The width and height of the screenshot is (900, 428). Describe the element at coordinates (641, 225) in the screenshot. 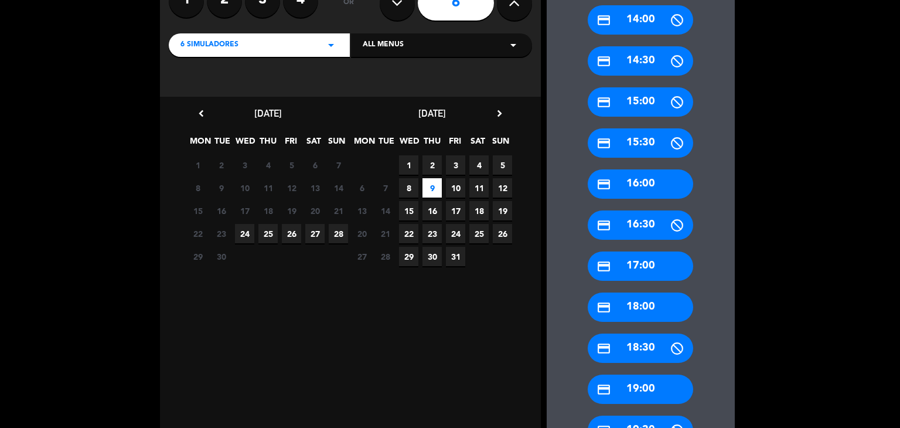

I see `div: 16:30` at that location.